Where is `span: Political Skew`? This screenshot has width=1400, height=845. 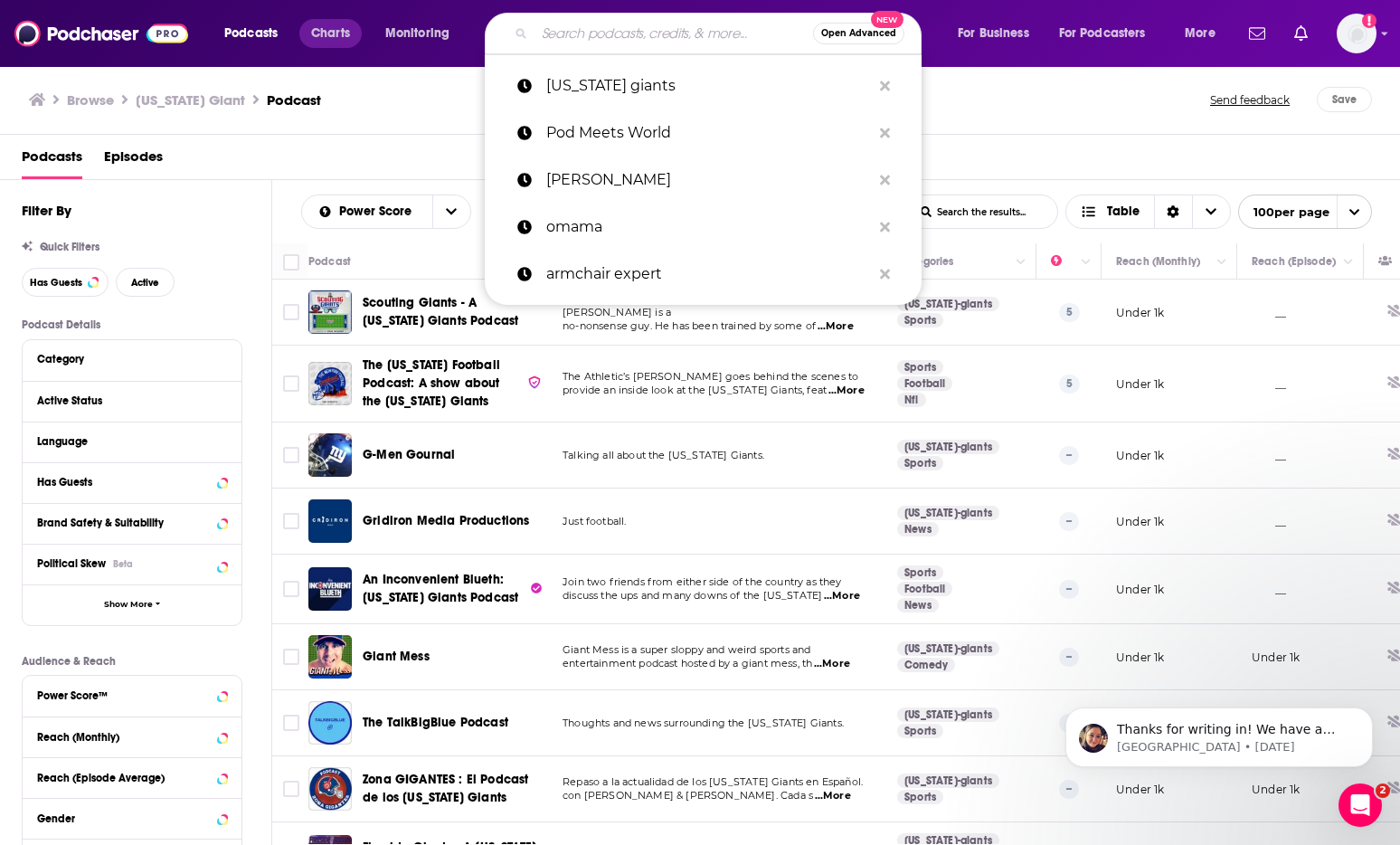 span: Political Skew is located at coordinates (71, 563).